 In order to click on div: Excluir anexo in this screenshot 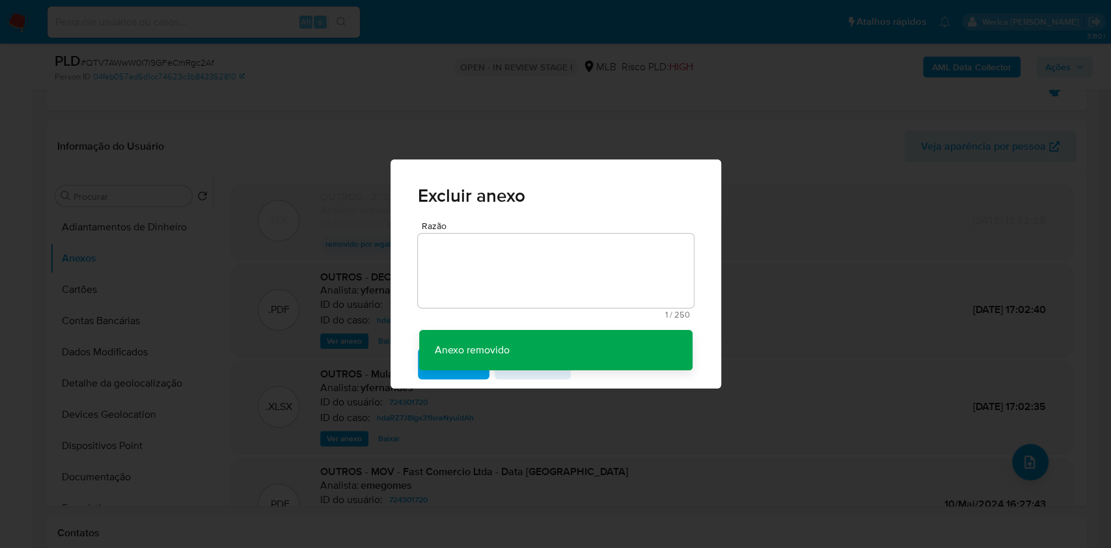, I will do `click(556, 274)`.